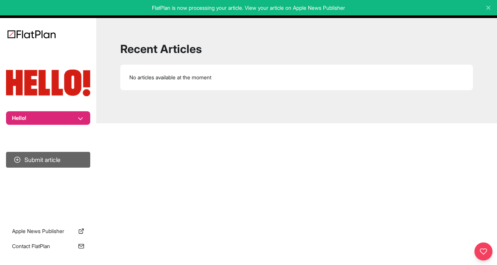 Image resolution: width=497 pixels, height=265 pixels. What do you see at coordinates (48, 118) in the screenshot?
I see `button: Hello!` at bounding box center [48, 118].